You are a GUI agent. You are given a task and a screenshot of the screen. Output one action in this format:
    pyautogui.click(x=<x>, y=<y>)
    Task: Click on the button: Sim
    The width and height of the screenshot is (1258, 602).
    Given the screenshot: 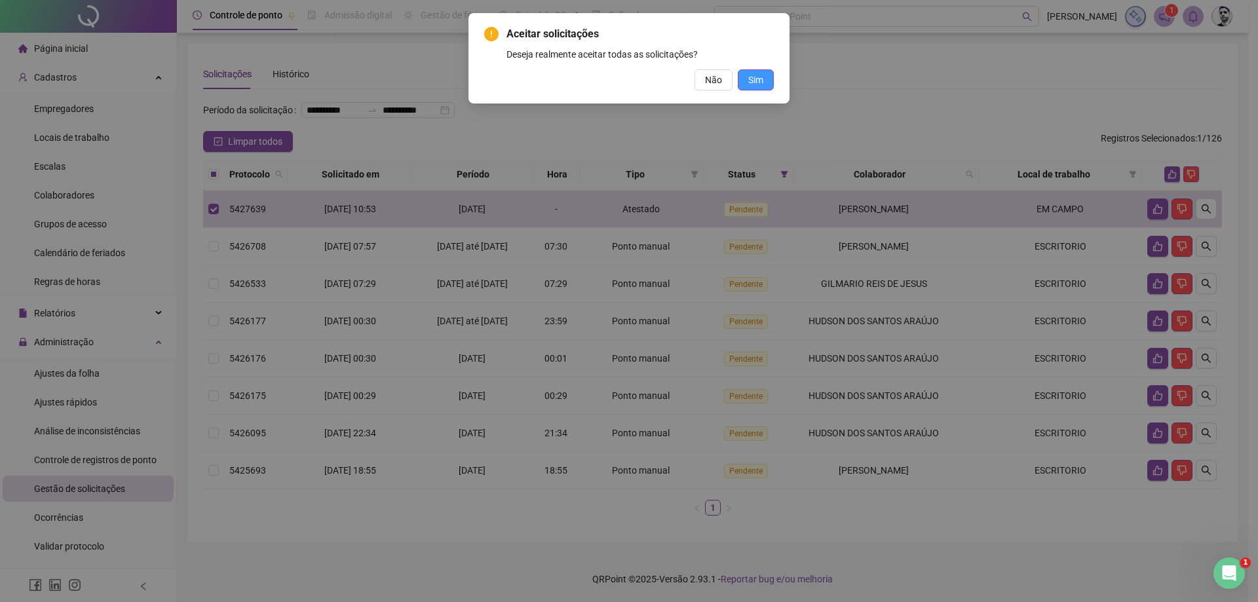 What is the action you would take?
    pyautogui.click(x=756, y=80)
    